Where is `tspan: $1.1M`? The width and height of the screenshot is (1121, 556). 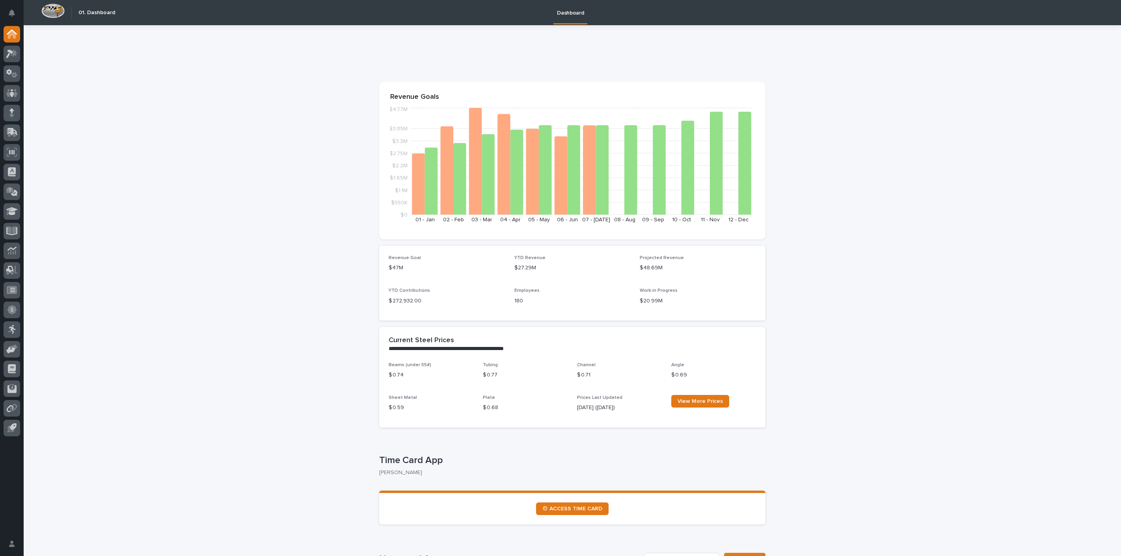
tspan: $1.1M is located at coordinates (401, 191).